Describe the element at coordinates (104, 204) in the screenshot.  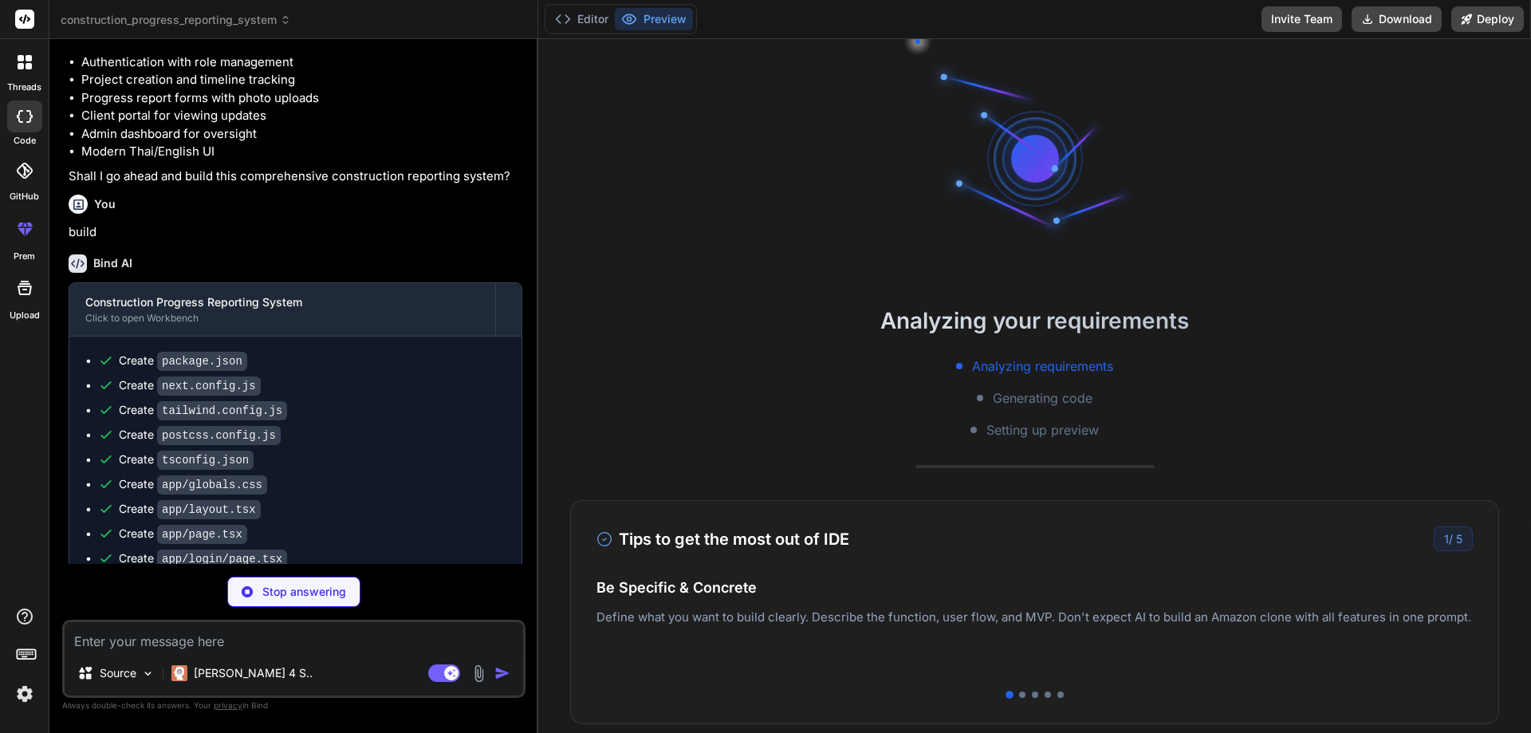
I see `h6: You` at that location.